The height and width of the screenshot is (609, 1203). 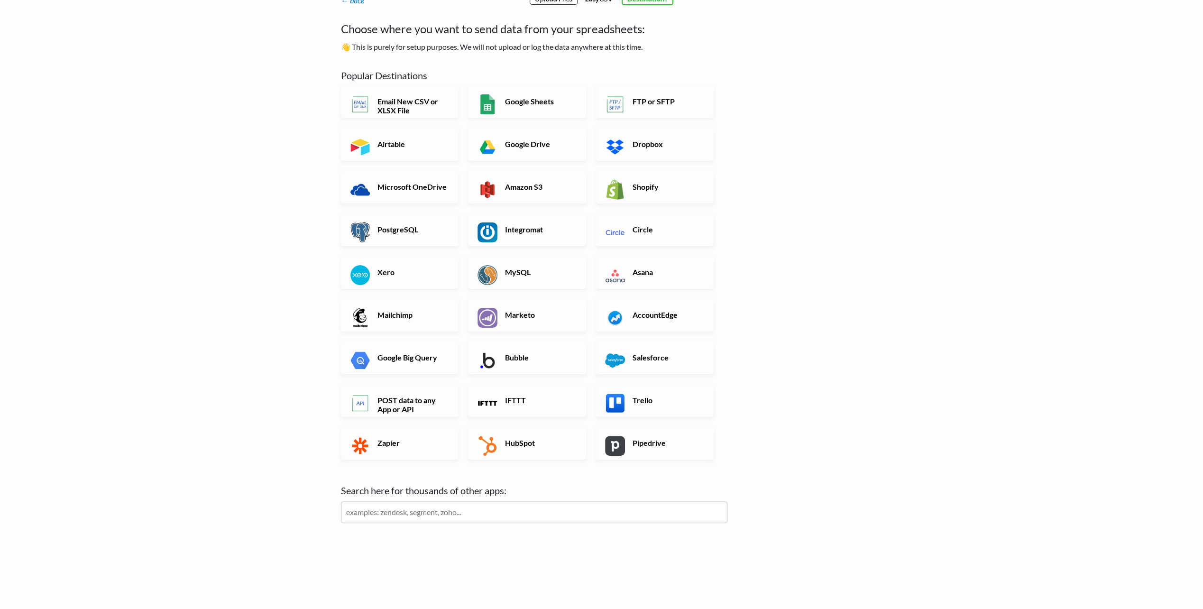 I want to click on h6: Zapier, so click(x=412, y=442).